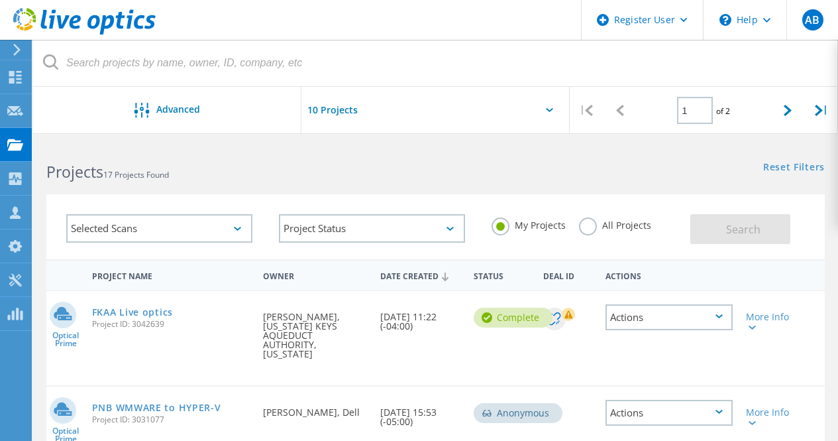  What do you see at coordinates (812, 20) in the screenshot?
I see `span: AB` at bounding box center [812, 20].